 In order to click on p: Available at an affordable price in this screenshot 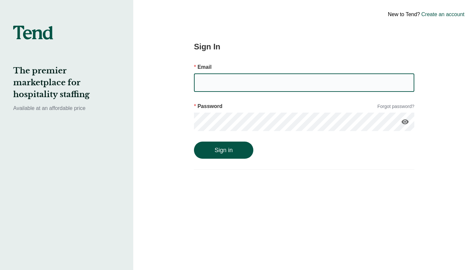, I will do `click(67, 109)`.